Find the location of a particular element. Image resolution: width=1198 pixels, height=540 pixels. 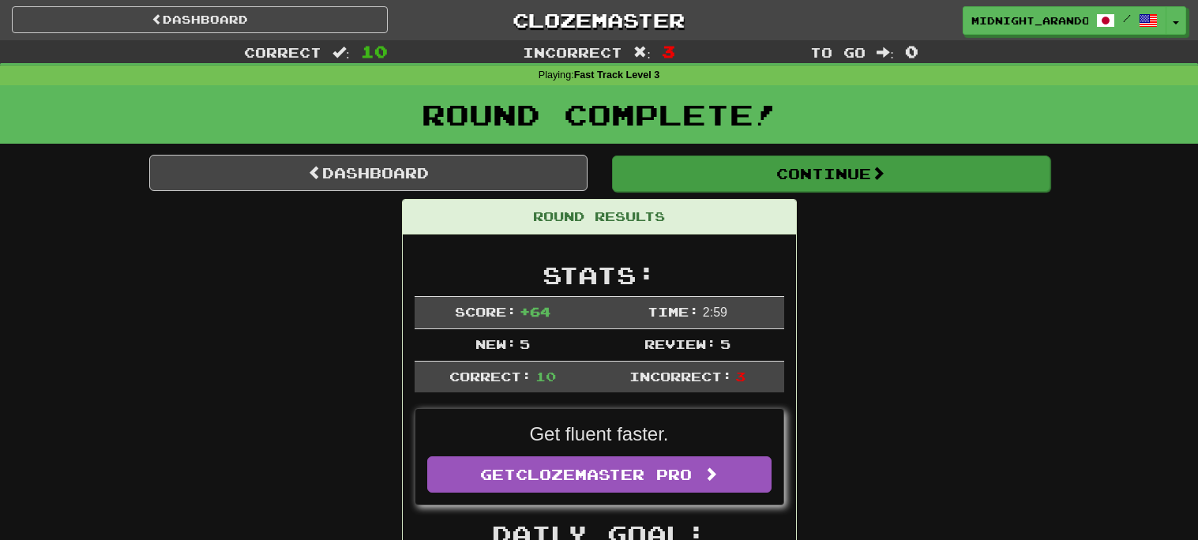

a: Midnight_arandombanana / is located at coordinates (1064, 21).